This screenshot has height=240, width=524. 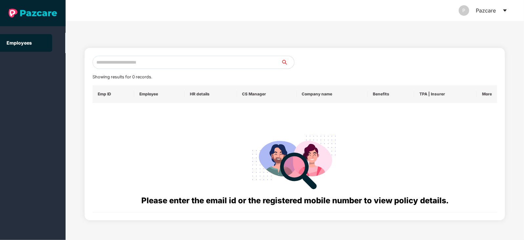 What do you see at coordinates (487, 94) in the screenshot?
I see `th: More` at bounding box center [487, 94].